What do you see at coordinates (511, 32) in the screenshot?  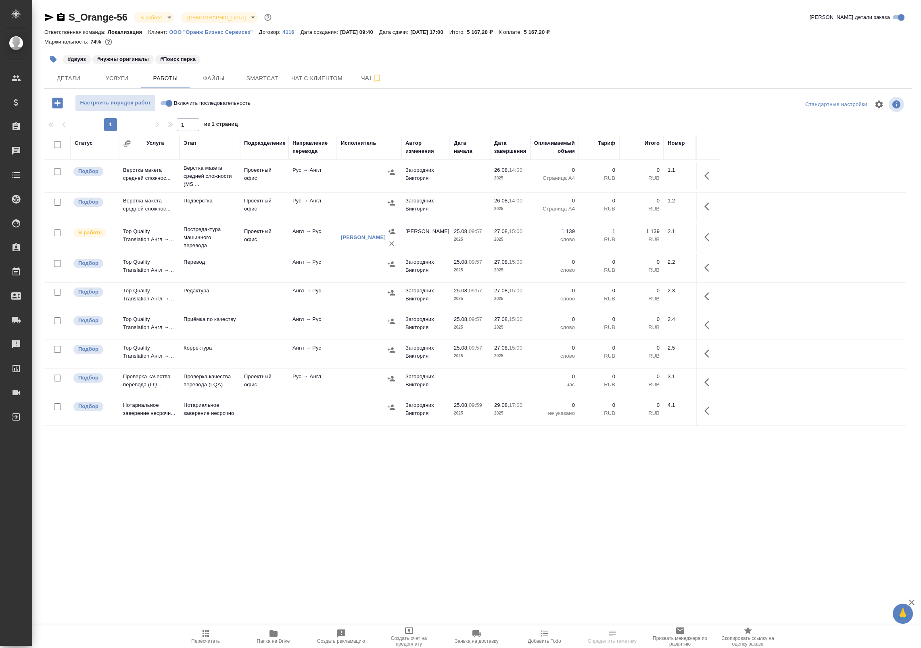 I see `p: К оплате:` at bounding box center [511, 32].